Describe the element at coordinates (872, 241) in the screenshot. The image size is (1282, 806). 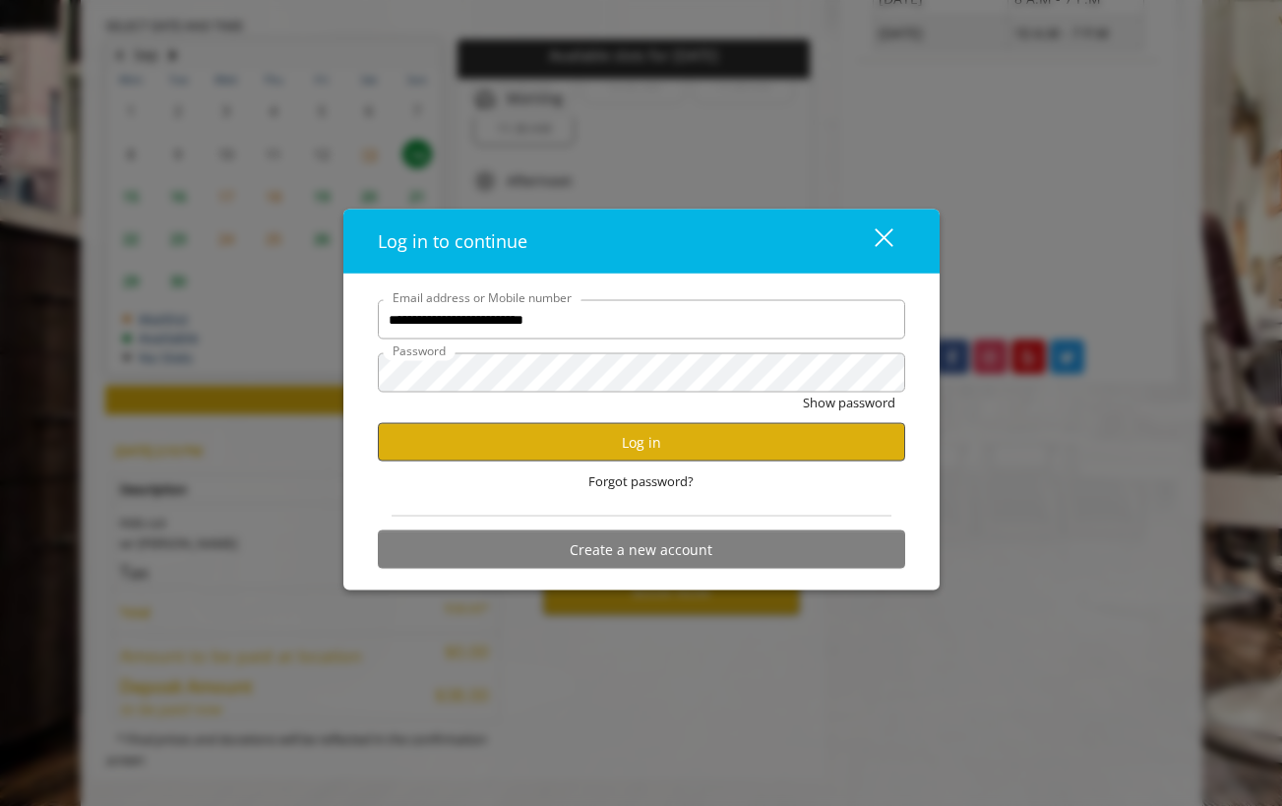
I see `button: close dialog` at that location.